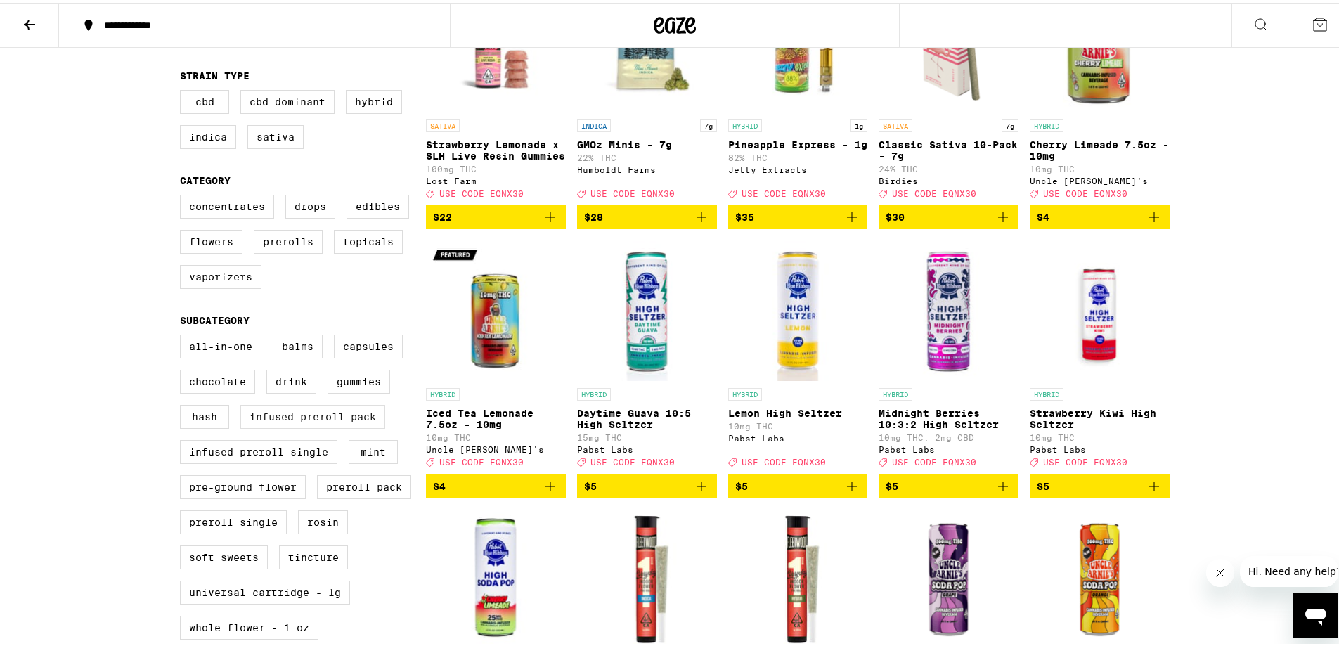 This screenshot has width=1339, height=646. I want to click on label: Indica, so click(208, 134).